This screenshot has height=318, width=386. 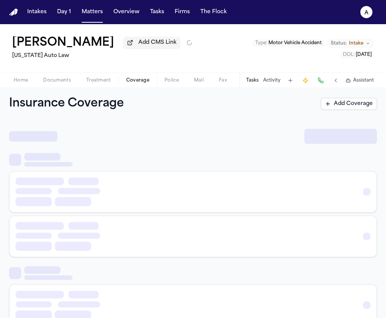 I want to click on button: Intakes, so click(x=37, y=12).